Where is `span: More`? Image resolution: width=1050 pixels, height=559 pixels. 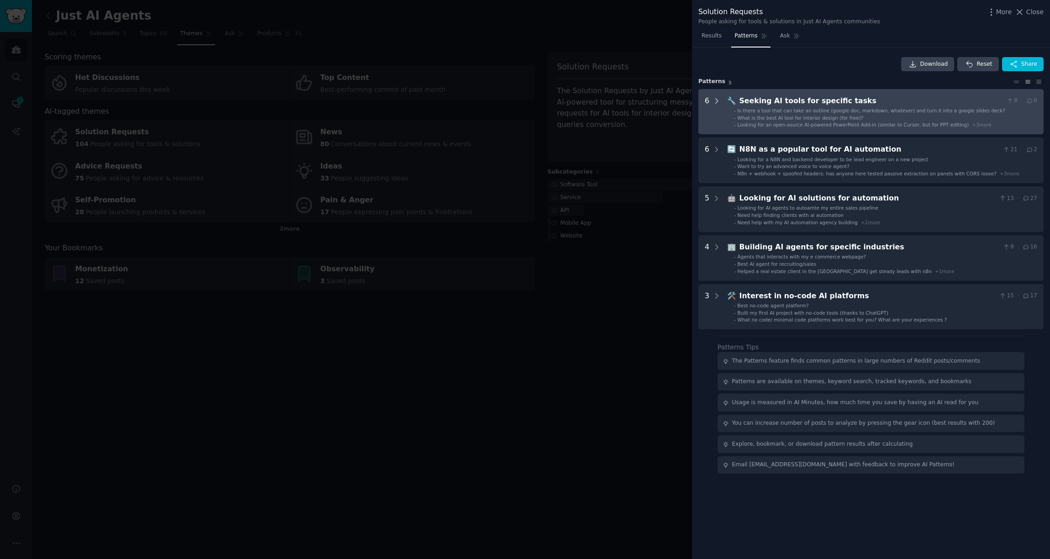
span: More is located at coordinates (1004, 12).